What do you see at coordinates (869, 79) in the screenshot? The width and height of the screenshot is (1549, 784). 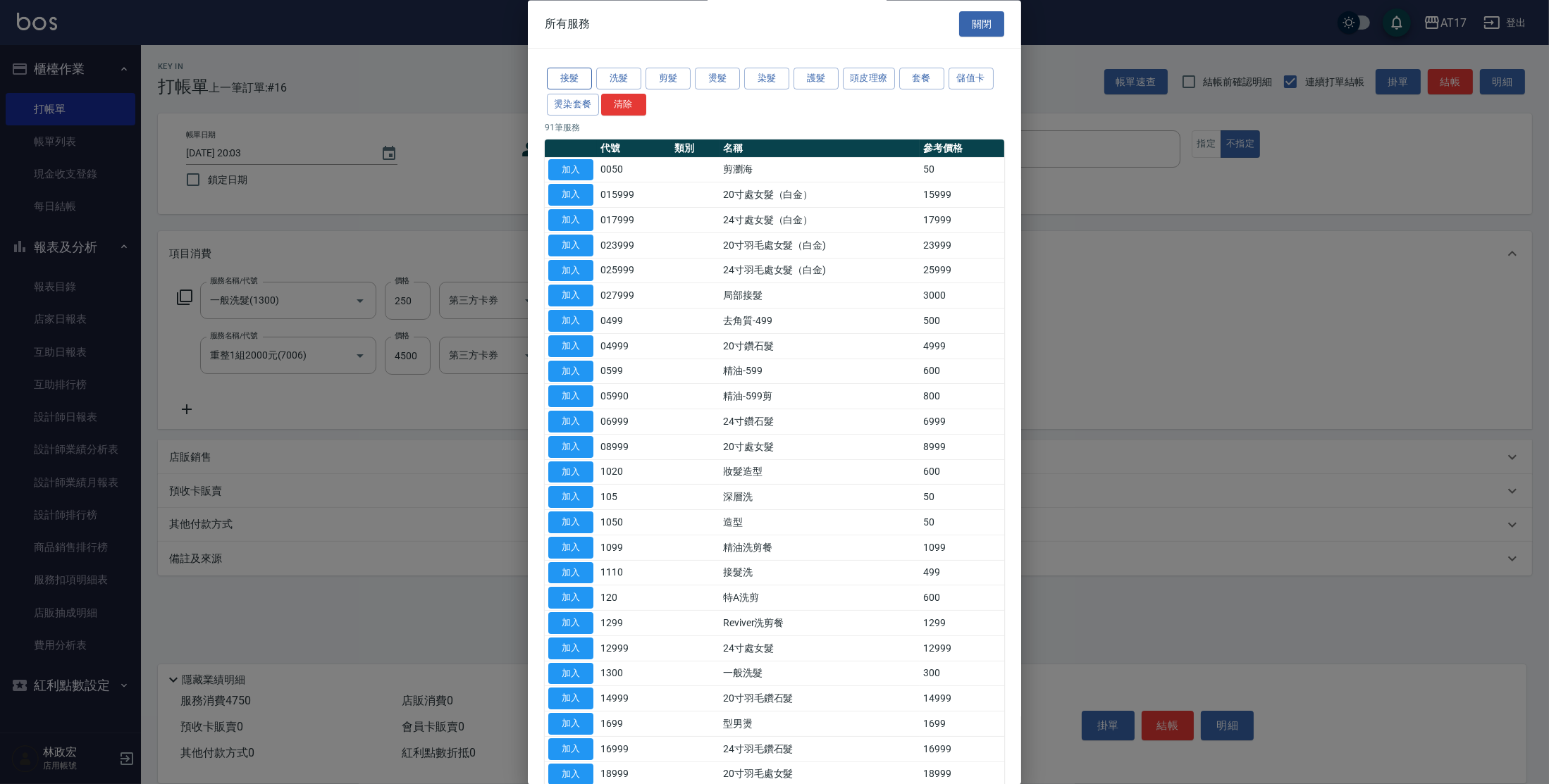 I see `button: 頭皮理療` at bounding box center [869, 79].